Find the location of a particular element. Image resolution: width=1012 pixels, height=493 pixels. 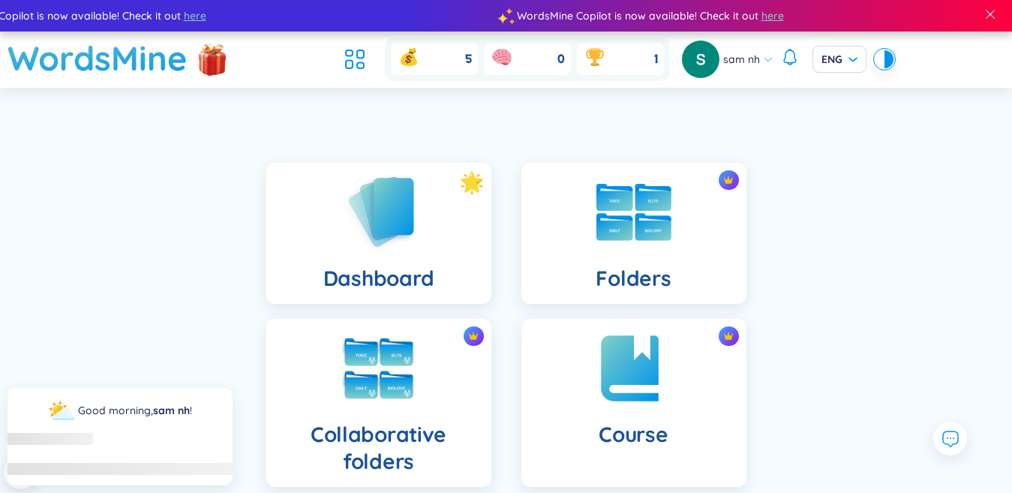

h4: Dashboard is located at coordinates (378, 278).